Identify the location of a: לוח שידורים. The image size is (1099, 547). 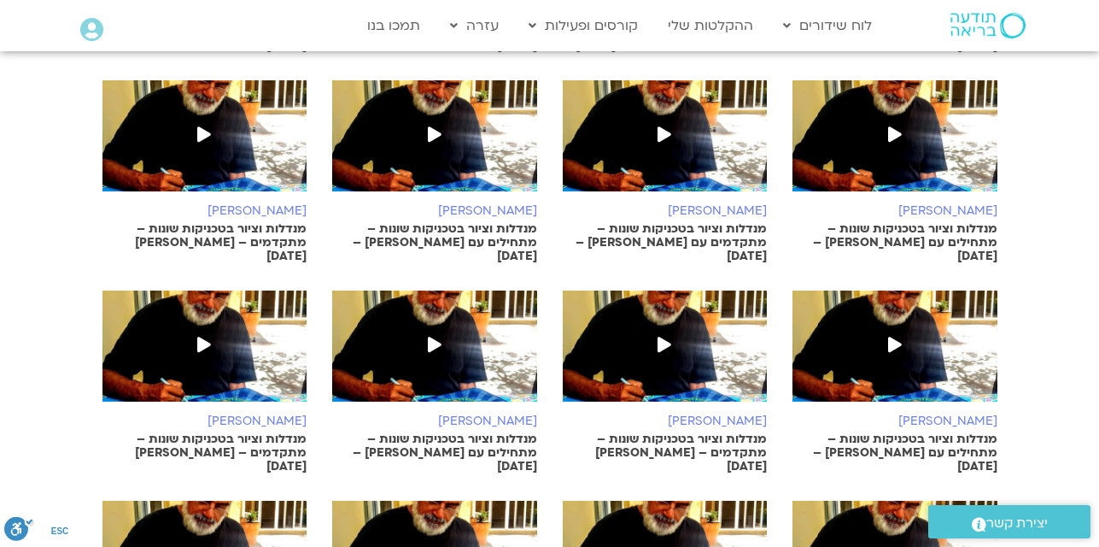
(828, 26).